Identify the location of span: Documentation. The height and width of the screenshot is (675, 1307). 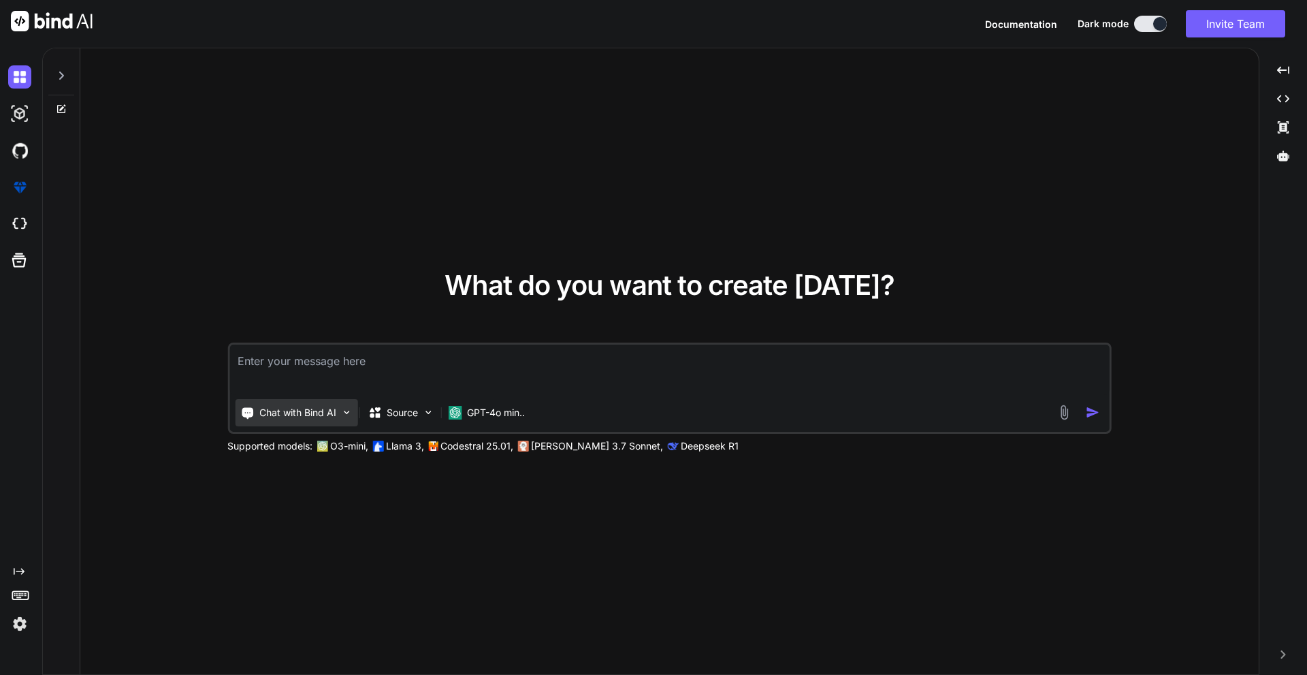
(1021, 24).